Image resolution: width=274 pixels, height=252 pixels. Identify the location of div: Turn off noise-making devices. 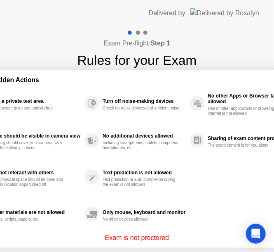
(144, 101).